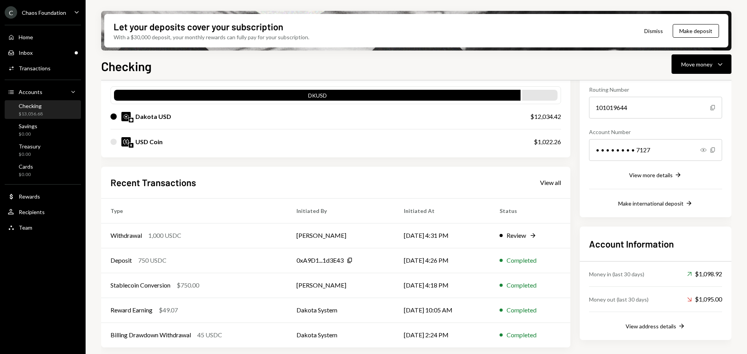  What do you see at coordinates (340, 211) in the screenshot?
I see `th: Initiated By` at bounding box center [340, 211].